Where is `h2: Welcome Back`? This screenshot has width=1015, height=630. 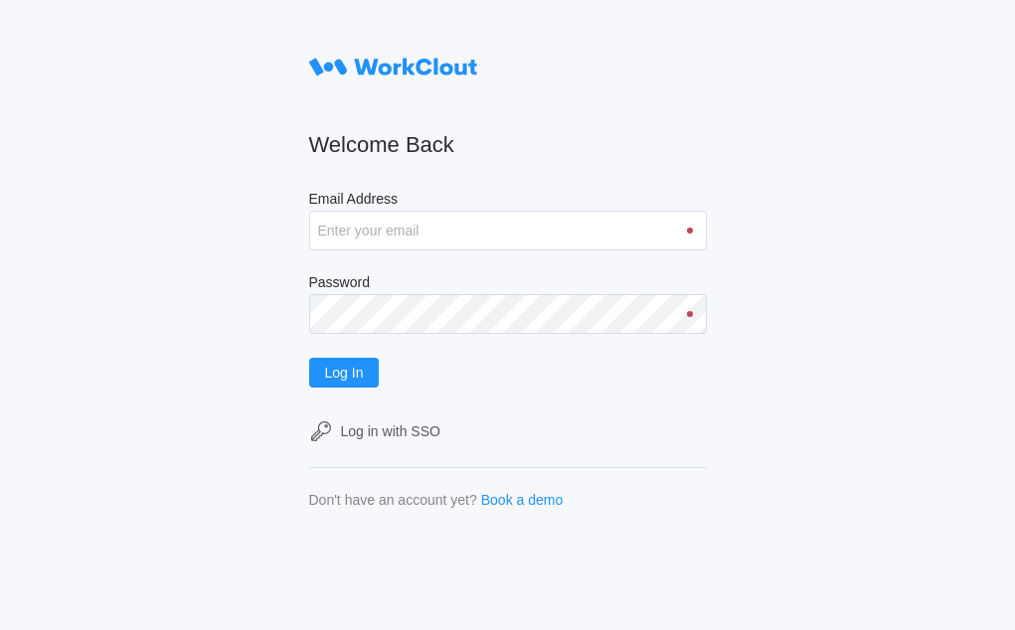
h2: Welcome Back is located at coordinates (508, 145).